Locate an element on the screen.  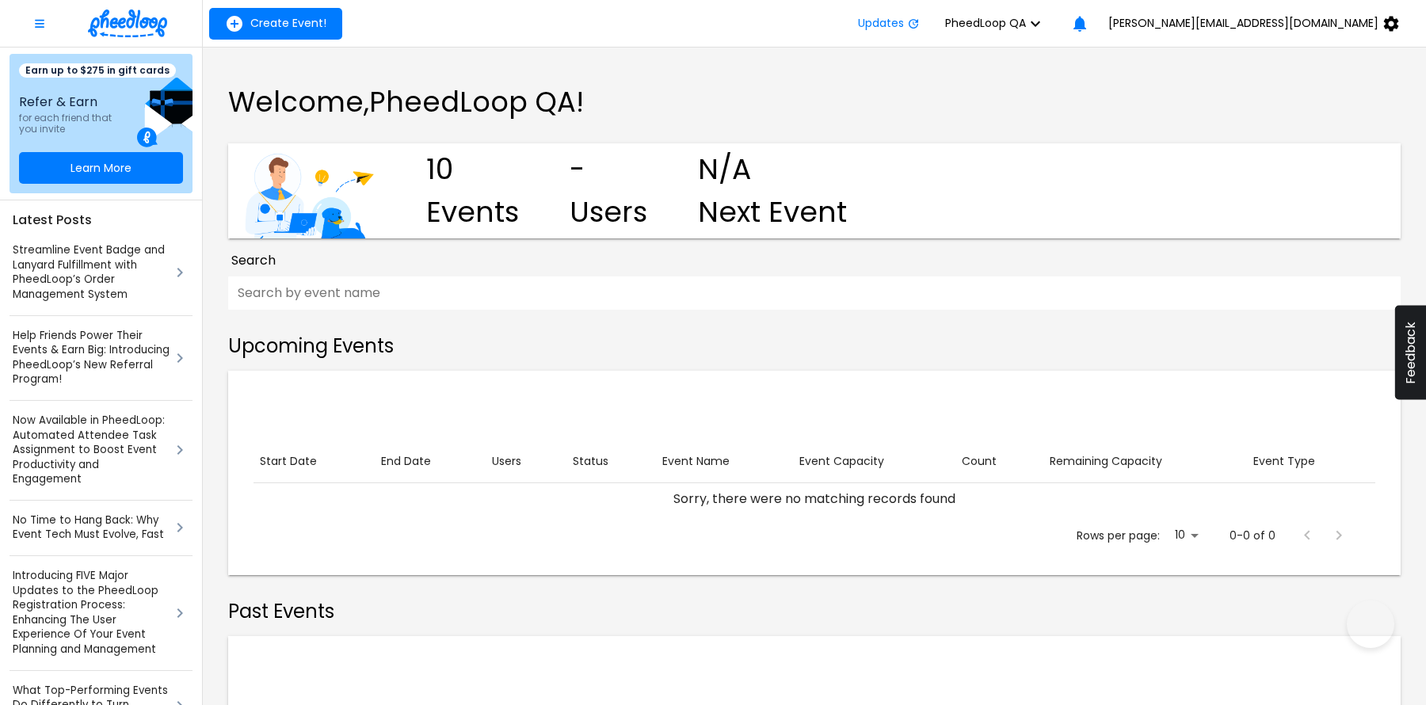
div: End Date is located at coordinates (406, 461).